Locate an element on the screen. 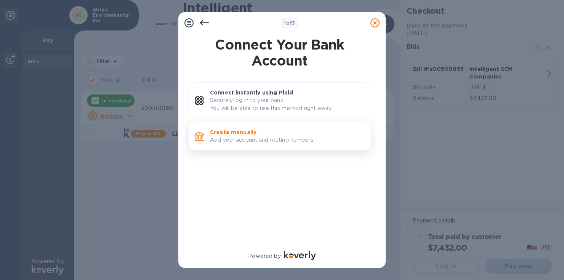  p: Securely log in to your bank. You will be able to use this method right away. is located at coordinates (287, 104).